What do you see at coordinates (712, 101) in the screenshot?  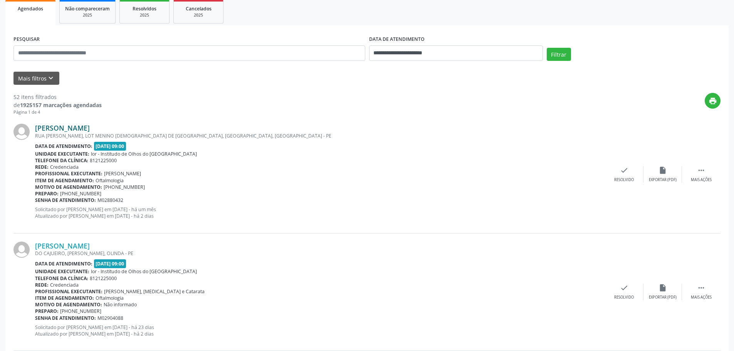 I see `button: print` at bounding box center [712, 101].